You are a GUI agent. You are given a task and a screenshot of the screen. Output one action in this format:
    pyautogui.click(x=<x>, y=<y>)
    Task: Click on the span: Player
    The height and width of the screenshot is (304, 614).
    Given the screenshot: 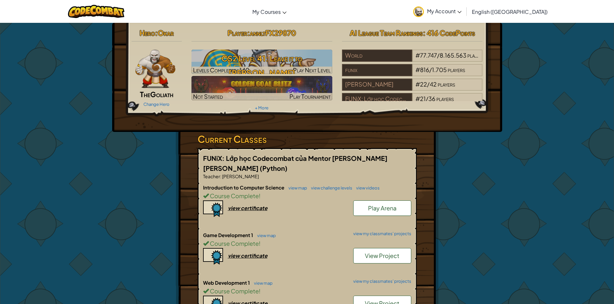 What is the action you would take?
    pyautogui.click(x=237, y=33)
    